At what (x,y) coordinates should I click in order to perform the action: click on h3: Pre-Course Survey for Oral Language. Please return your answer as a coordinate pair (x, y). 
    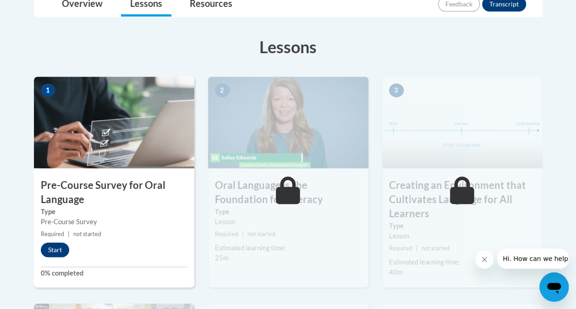
    Looking at the image, I should click on (114, 192).